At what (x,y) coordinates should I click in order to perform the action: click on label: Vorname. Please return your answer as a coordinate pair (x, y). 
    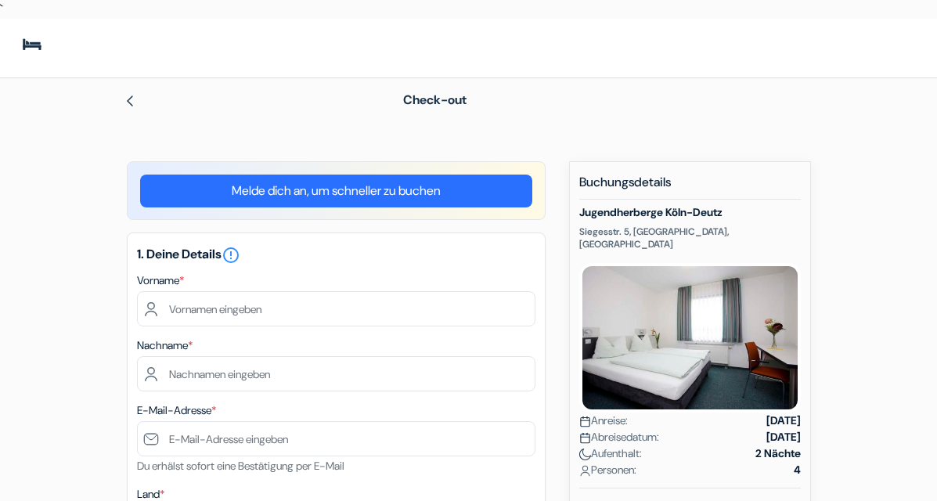
    Looking at the image, I should click on (161, 280).